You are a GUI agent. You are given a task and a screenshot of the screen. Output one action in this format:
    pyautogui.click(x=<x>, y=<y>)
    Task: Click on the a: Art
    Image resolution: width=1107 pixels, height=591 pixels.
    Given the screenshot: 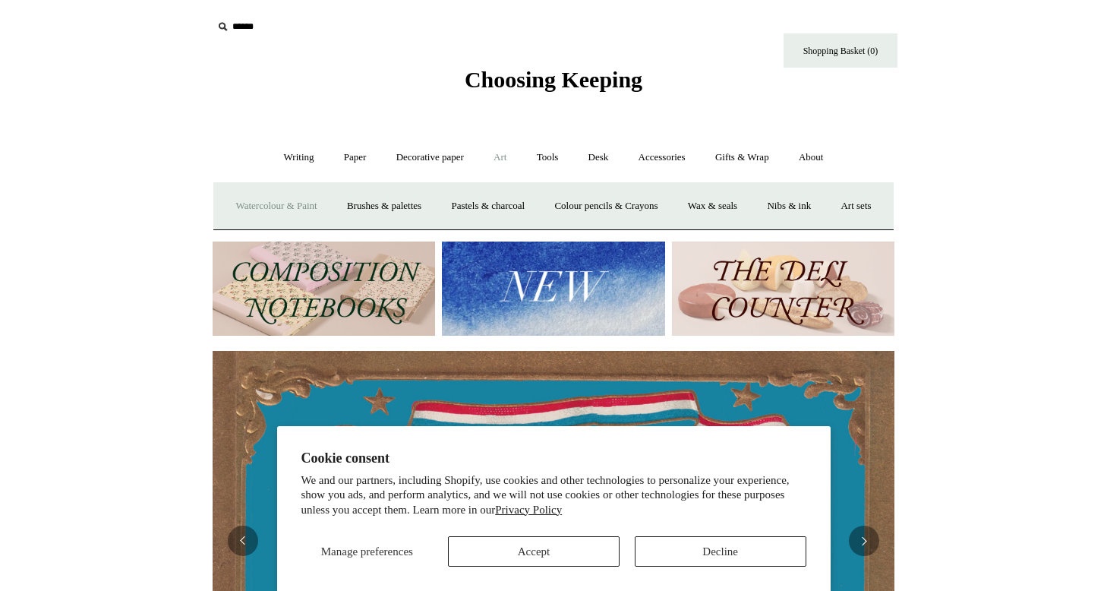 What is the action you would take?
    pyautogui.click(x=499, y=157)
    